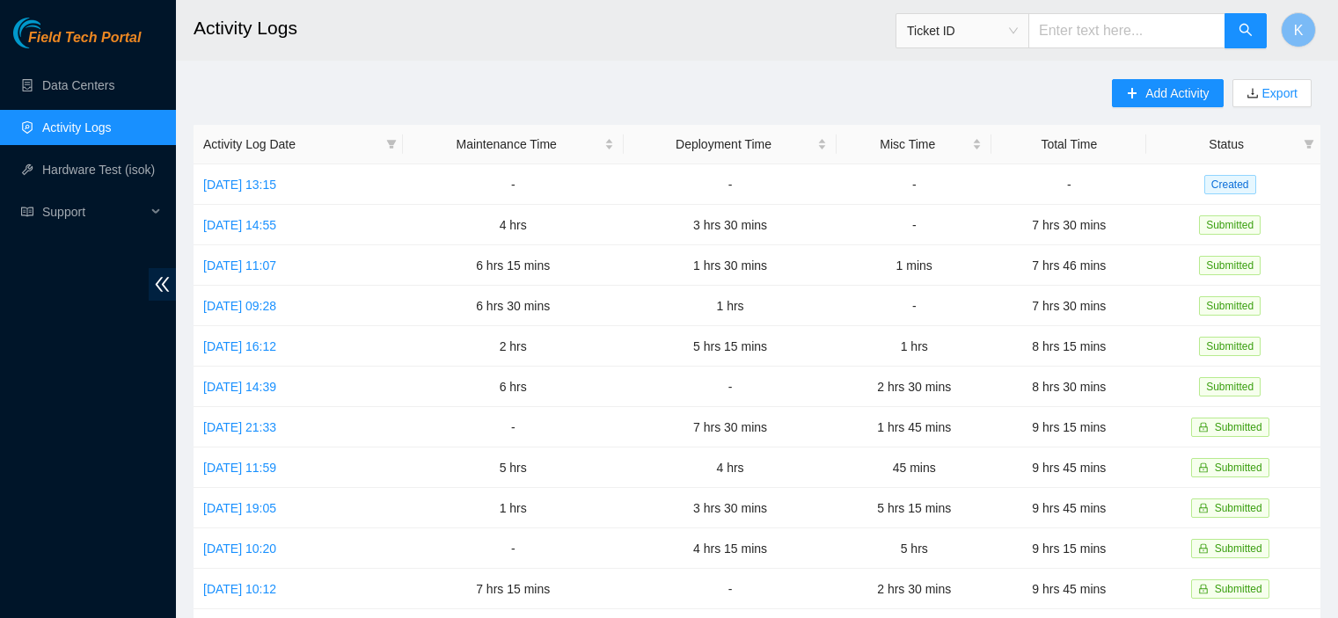 The width and height of the screenshot is (1338, 618). I want to click on span: double-left, so click(162, 284).